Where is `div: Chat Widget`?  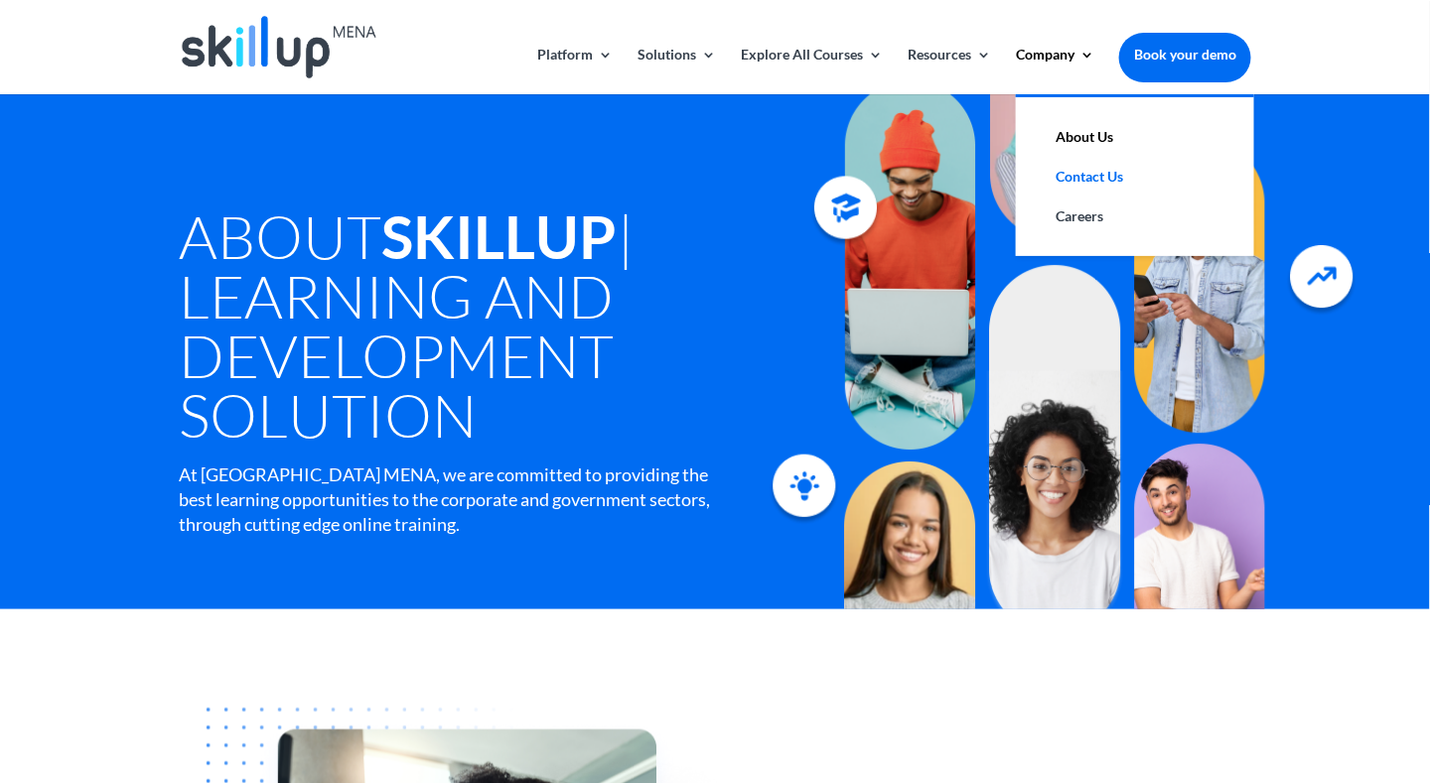
div: Chat Widget is located at coordinates (1264, 676).